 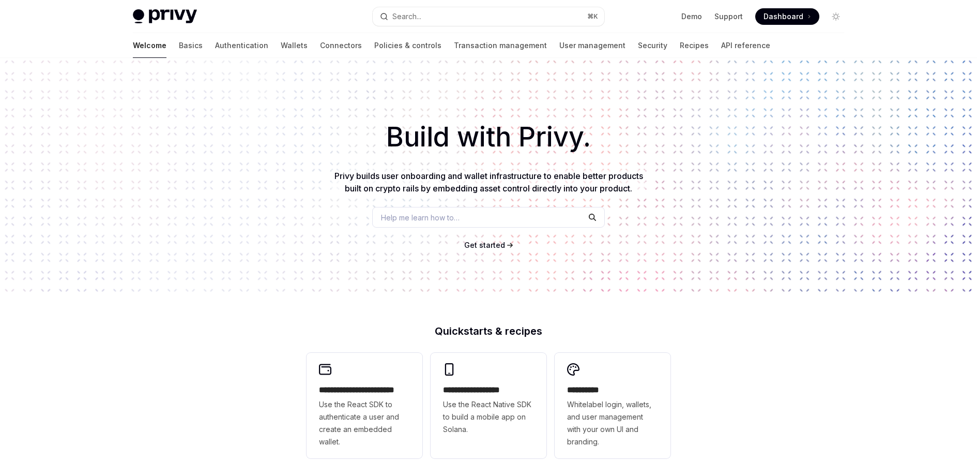 I want to click on a: Get started, so click(x=484, y=245).